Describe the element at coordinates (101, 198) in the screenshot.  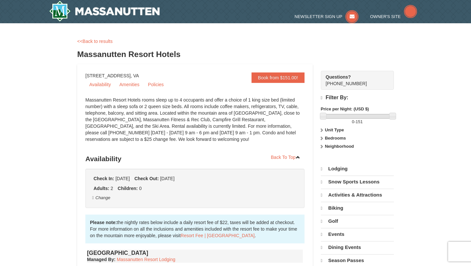
I see `button: Change` at that location.